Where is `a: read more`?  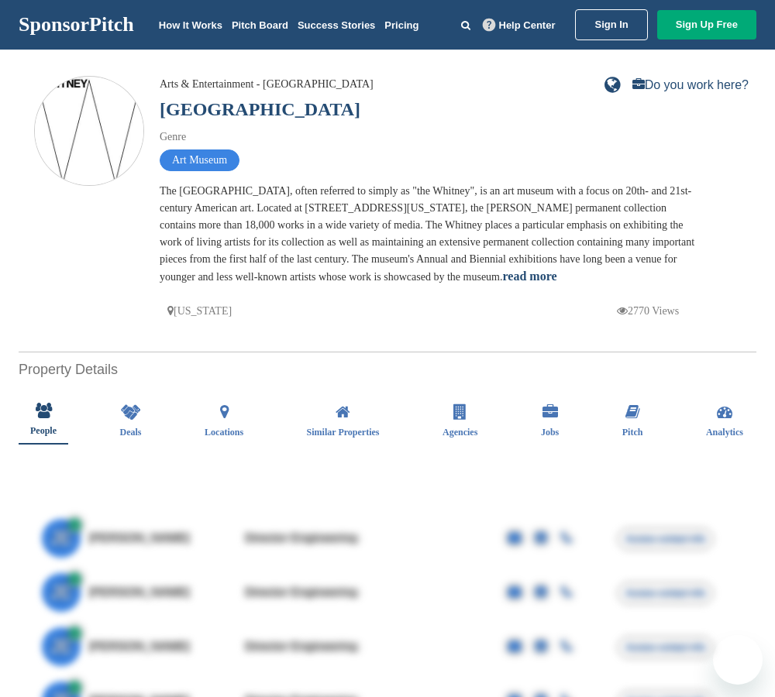 a: read more is located at coordinates (529, 276).